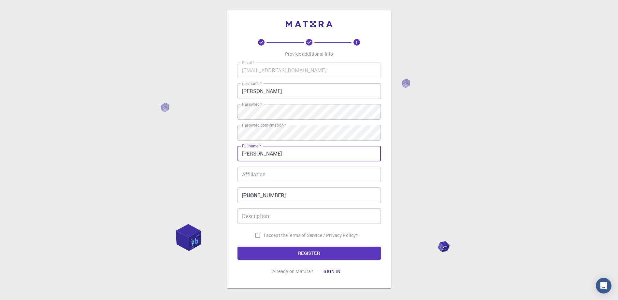  What do you see at coordinates (252, 83) in the screenshot?
I see `label: username` at bounding box center [252, 83].